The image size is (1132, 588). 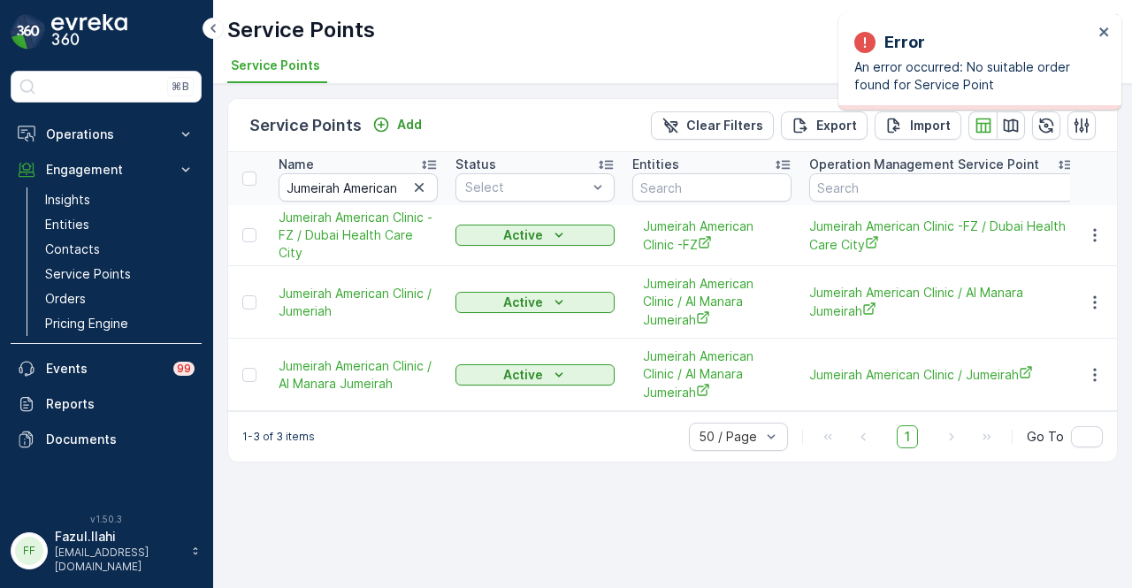 I want to click on p: An error occurred: No suitable order found for Service Point, so click(x=974, y=76).